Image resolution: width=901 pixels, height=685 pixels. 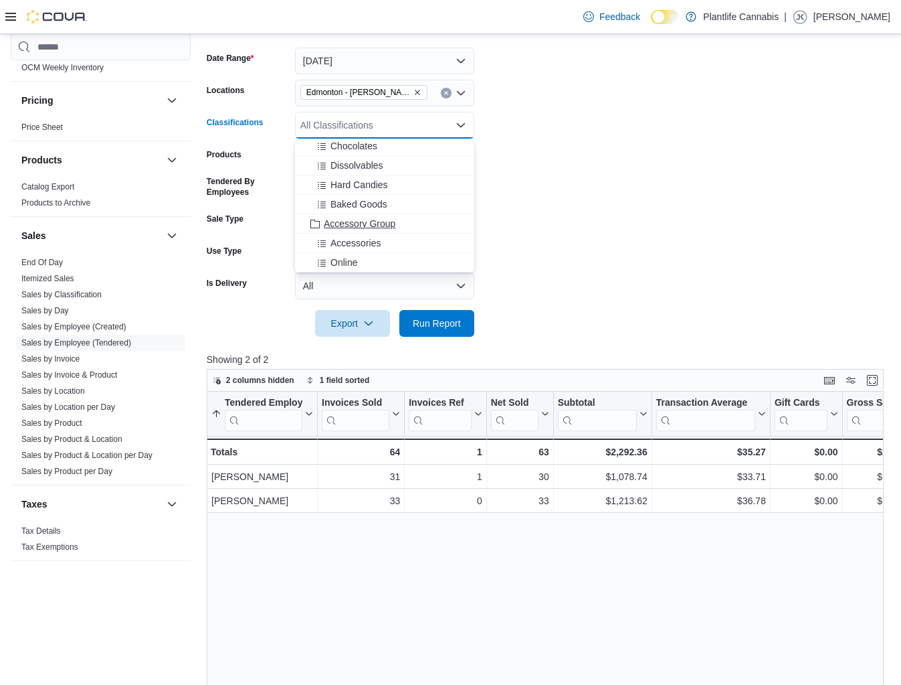 I want to click on button: Clear input, so click(x=446, y=93).